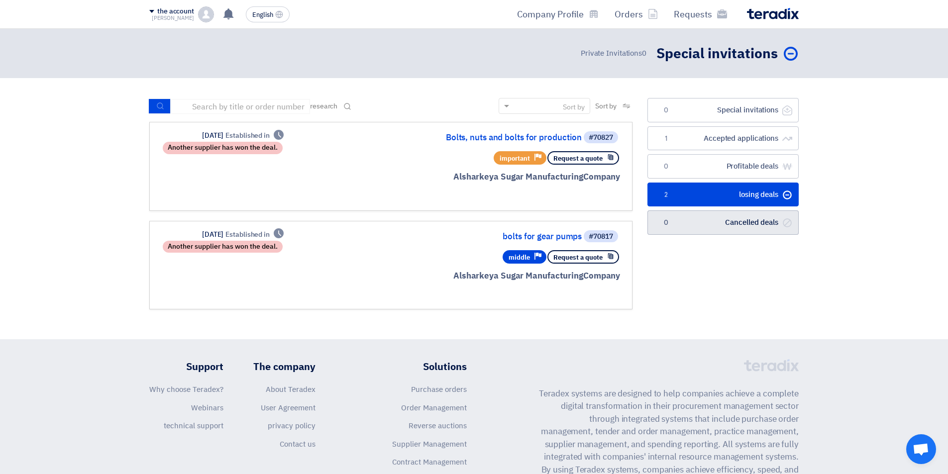 The image size is (948, 474). I want to click on img: Teradix logo, so click(772, 13).